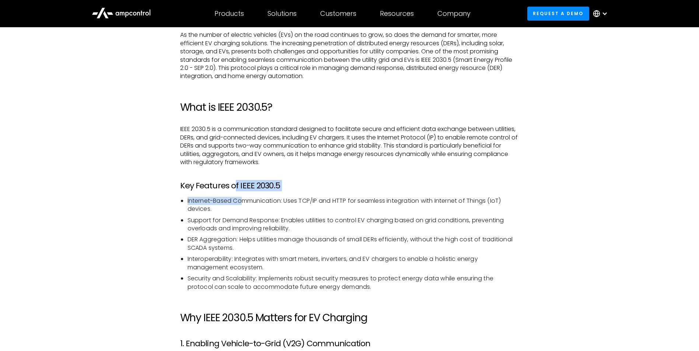 This screenshot has width=699, height=351. Describe the element at coordinates (350, 146) in the screenshot. I see `p: IEEE 2030.5 is a communication standard designed to facilitate secure and efficient data exchange...` at that location.